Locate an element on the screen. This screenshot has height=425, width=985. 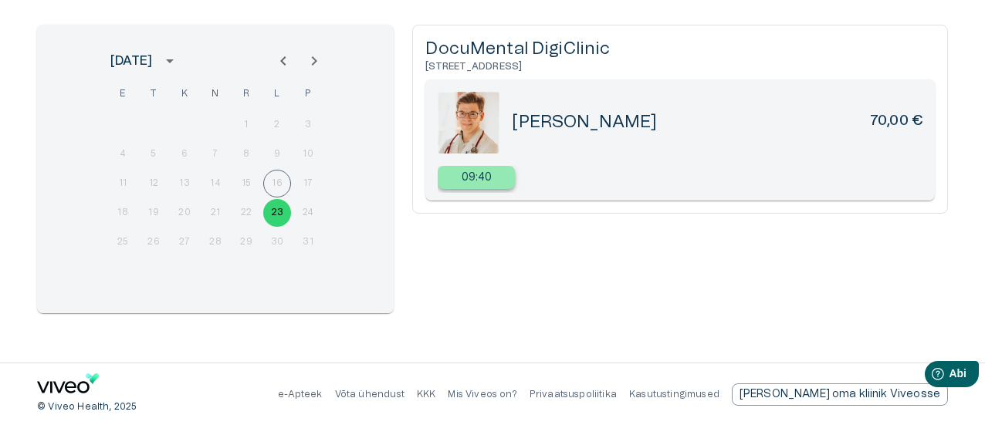
font: 23 is located at coordinates (277, 212).